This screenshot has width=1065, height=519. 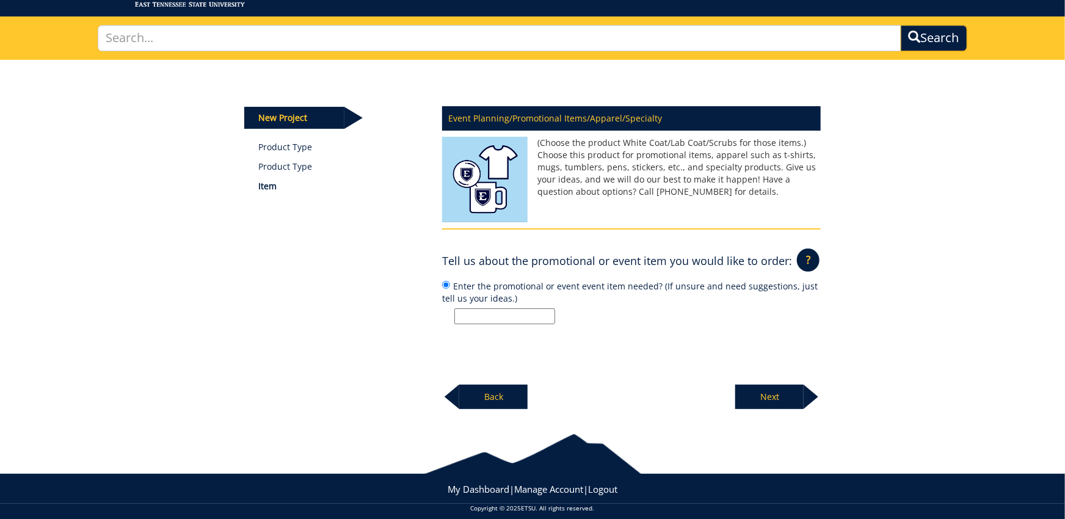 What do you see at coordinates (934, 38) in the screenshot?
I see `button: Search` at bounding box center [934, 38].